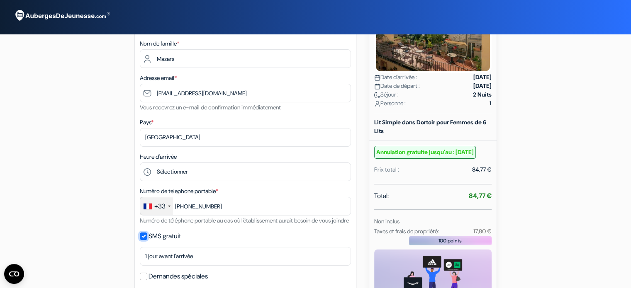 The image size is (631, 288). What do you see at coordinates (490, 103) in the screenshot?
I see `strong: 1` at bounding box center [490, 103].